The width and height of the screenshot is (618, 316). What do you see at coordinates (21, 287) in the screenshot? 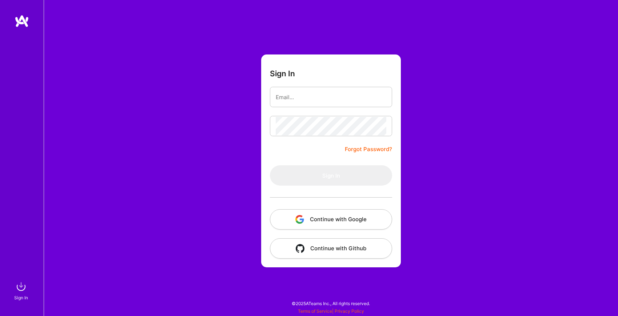
I see `img: sign in` at bounding box center [21, 287].